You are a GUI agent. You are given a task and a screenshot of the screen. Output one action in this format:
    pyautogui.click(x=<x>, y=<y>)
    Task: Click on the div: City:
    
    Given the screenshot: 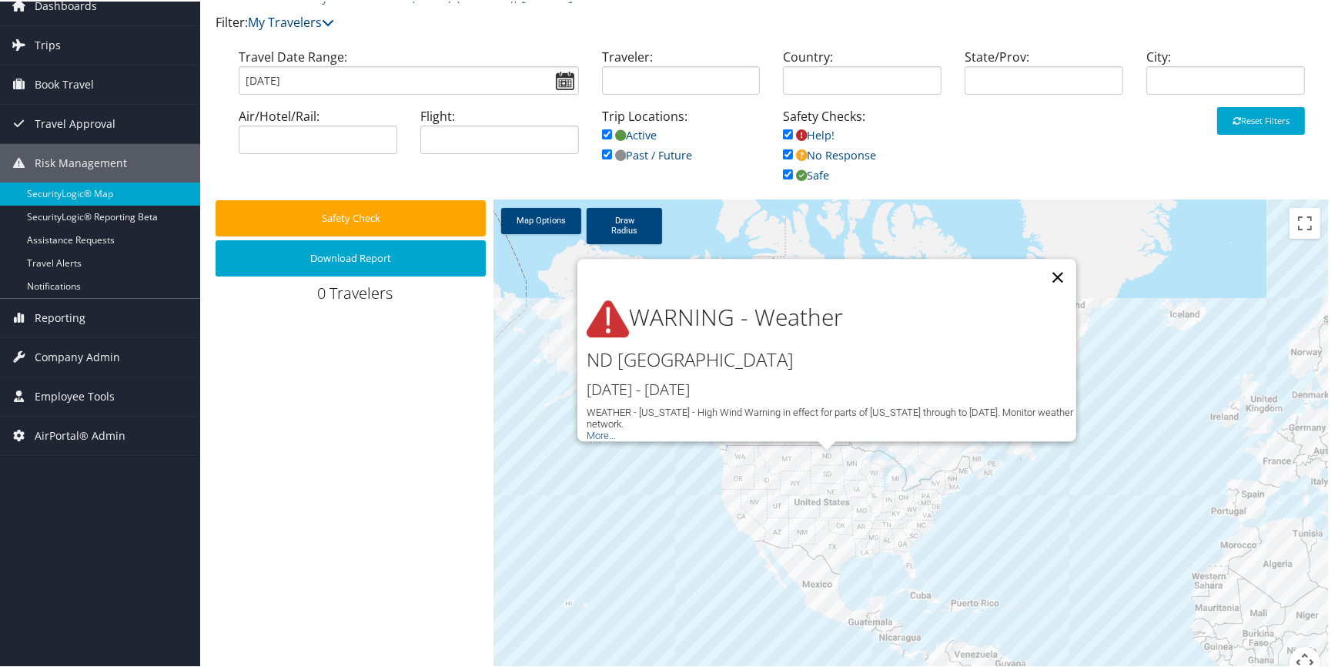 What is the action you would take?
    pyautogui.click(x=1226, y=75)
    